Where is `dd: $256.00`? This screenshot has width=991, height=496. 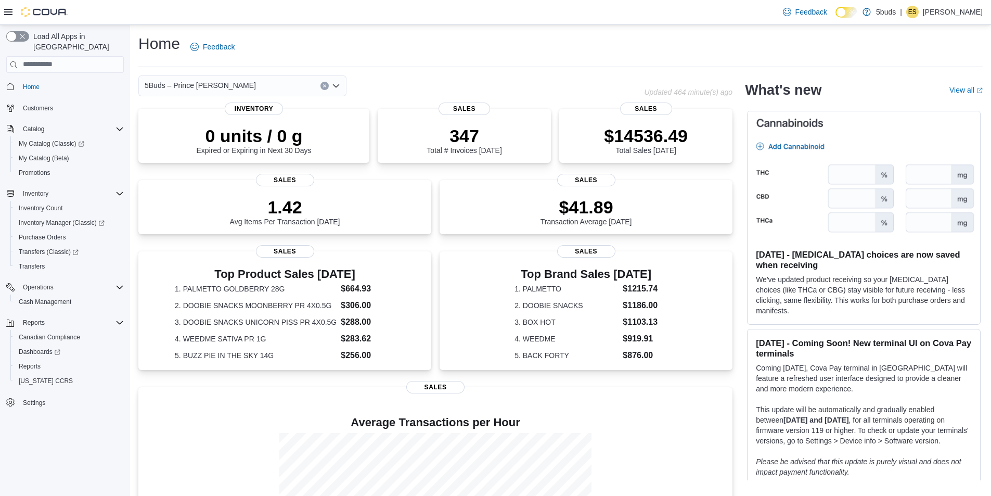
dd: $256.00 is located at coordinates (368, 355).